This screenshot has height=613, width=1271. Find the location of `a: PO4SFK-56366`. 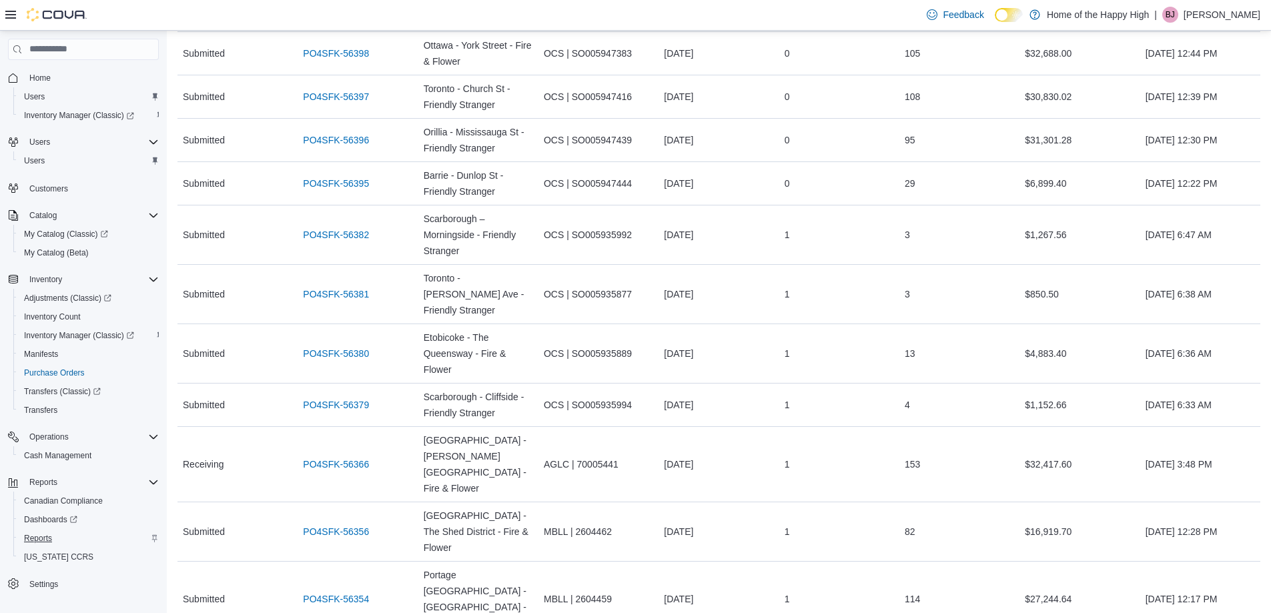

a: PO4SFK-56366 is located at coordinates (336, 464).